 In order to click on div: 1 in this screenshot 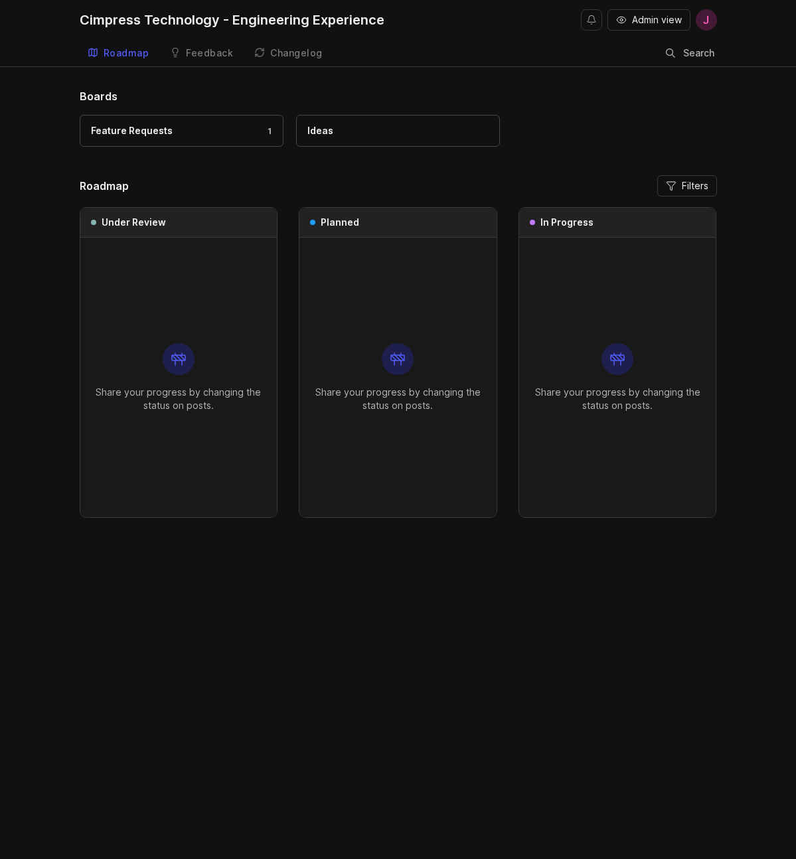, I will do `click(266, 131)`.